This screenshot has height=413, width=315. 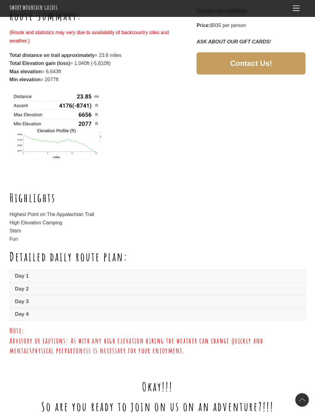 I want to click on span: Day 4, so click(x=157, y=314).